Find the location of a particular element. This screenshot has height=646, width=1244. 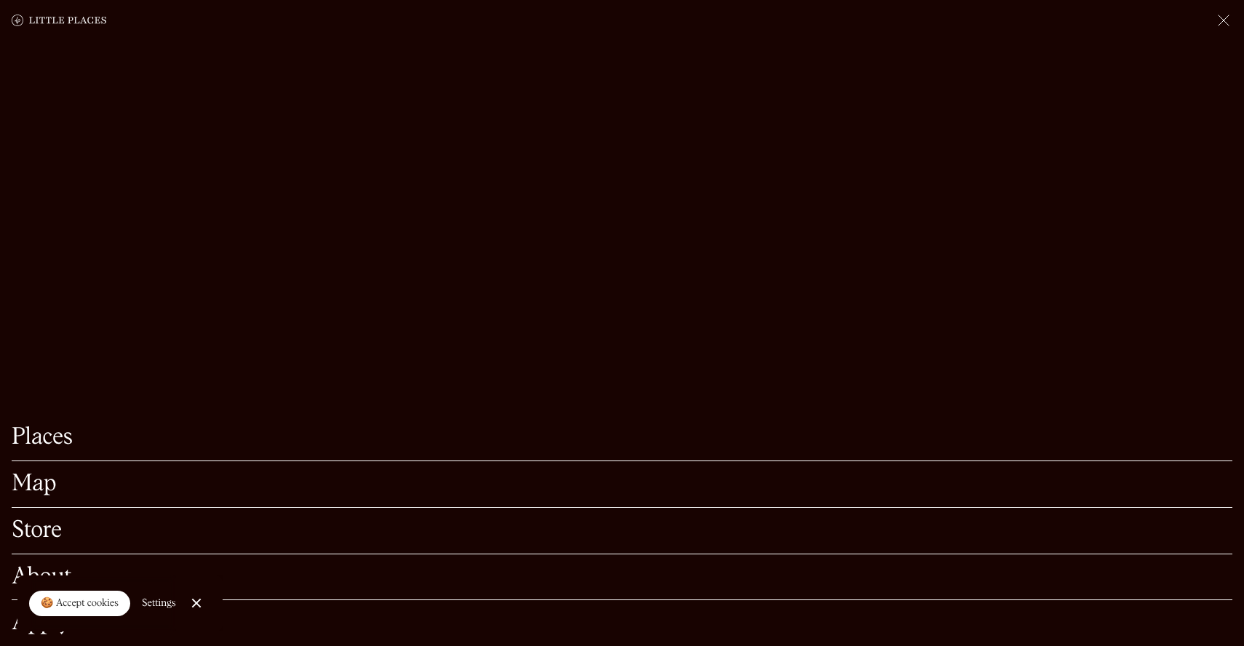

a: 🍪 Accept cookies is located at coordinates (79, 604).